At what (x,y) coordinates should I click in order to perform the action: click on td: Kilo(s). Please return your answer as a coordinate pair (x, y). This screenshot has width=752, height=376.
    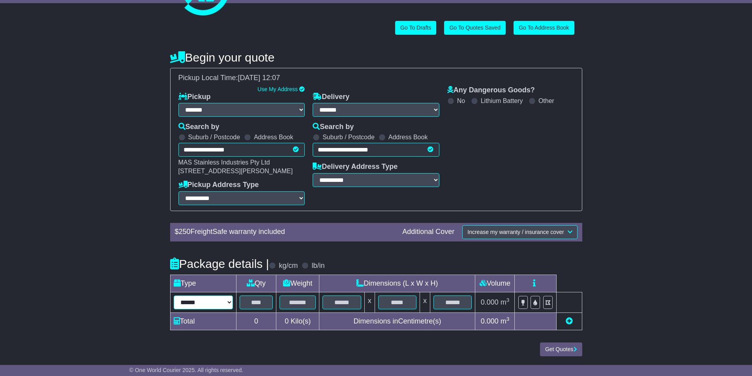
    Looking at the image, I should click on (298, 321).